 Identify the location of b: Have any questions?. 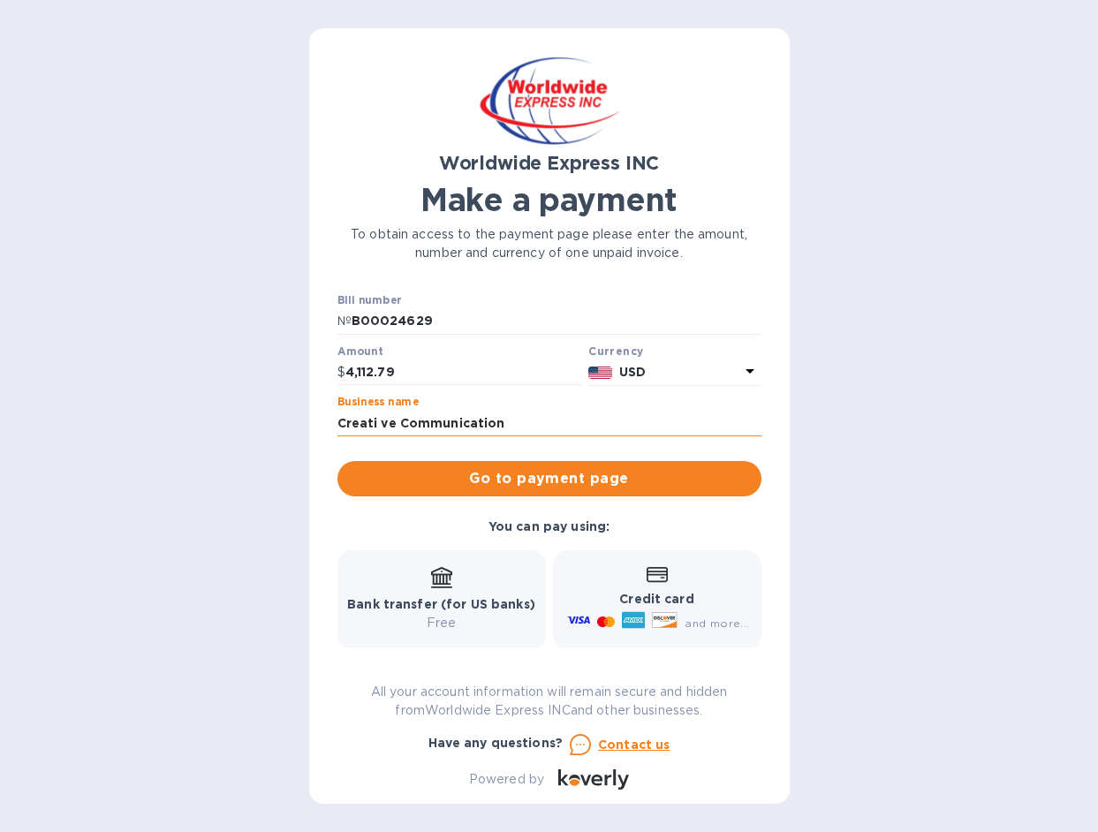
(496, 743).